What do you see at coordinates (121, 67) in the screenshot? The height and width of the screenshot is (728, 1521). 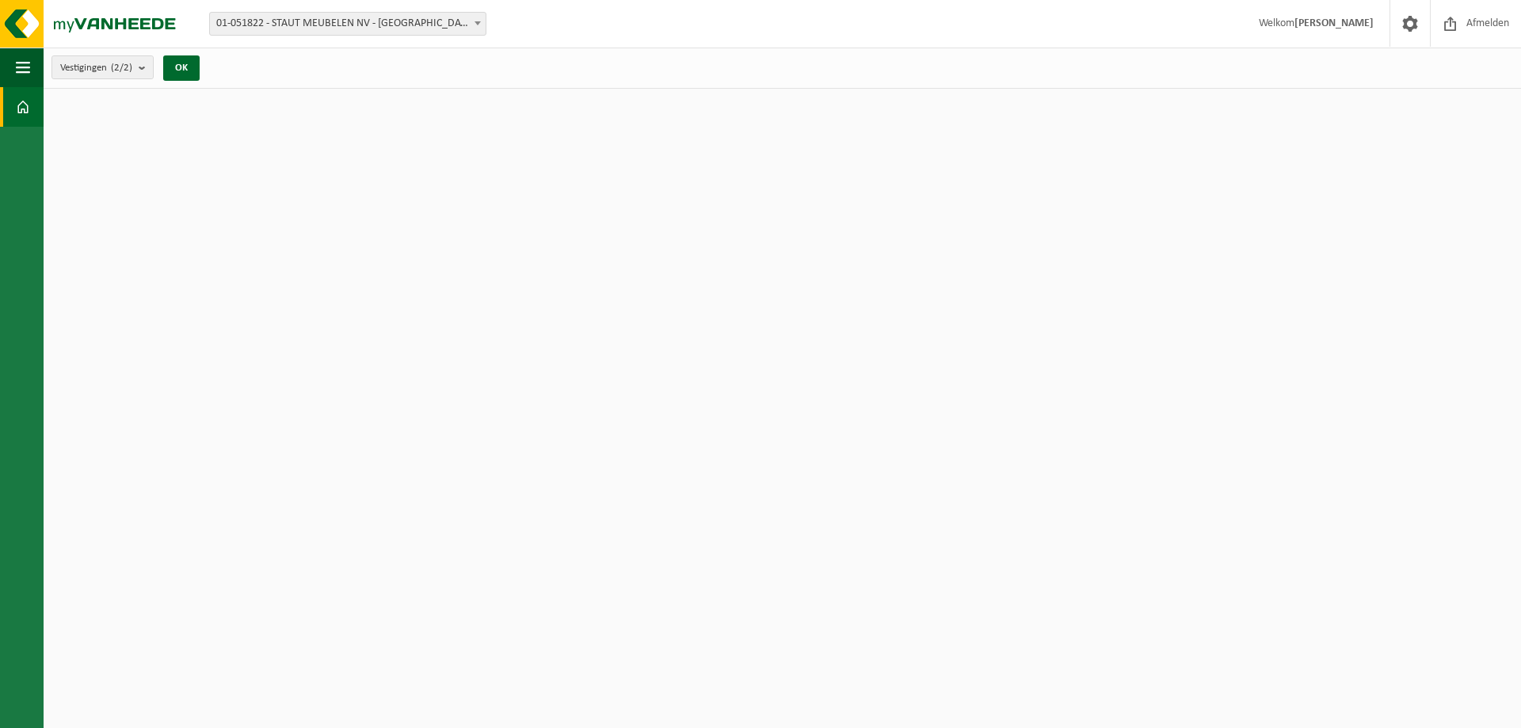 I see `count: (2/2)` at bounding box center [121, 67].